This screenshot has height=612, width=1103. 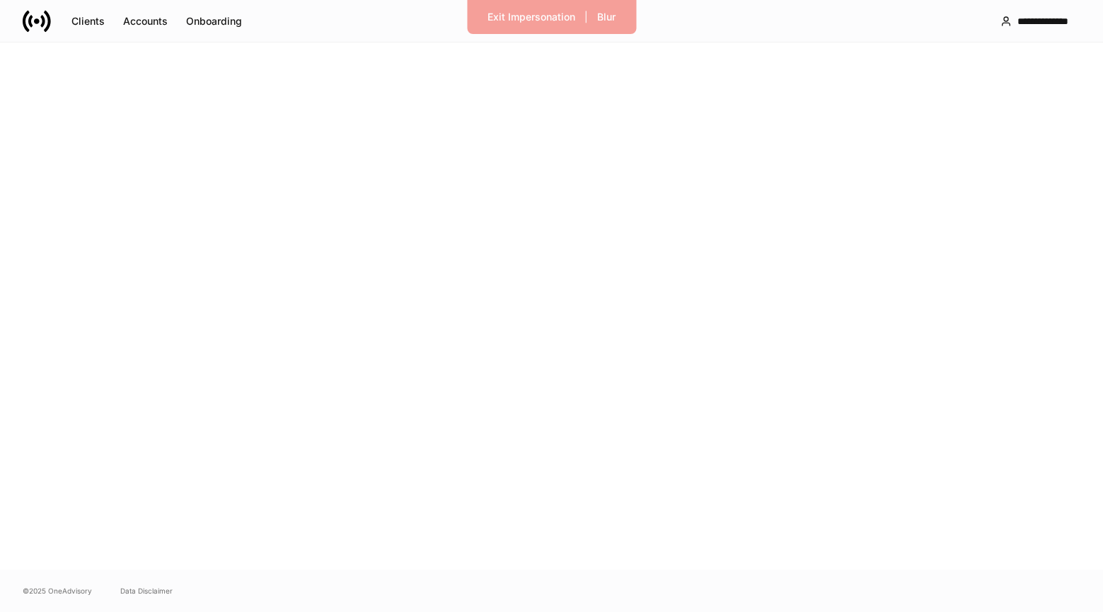 What do you see at coordinates (88, 21) in the screenshot?
I see `div: Clients` at bounding box center [88, 21].